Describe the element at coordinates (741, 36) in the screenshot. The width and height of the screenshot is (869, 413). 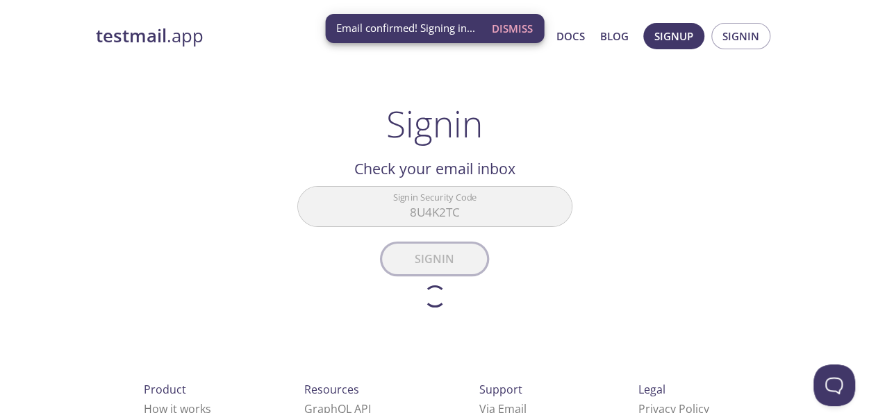
I see `button: Signin` at that location.